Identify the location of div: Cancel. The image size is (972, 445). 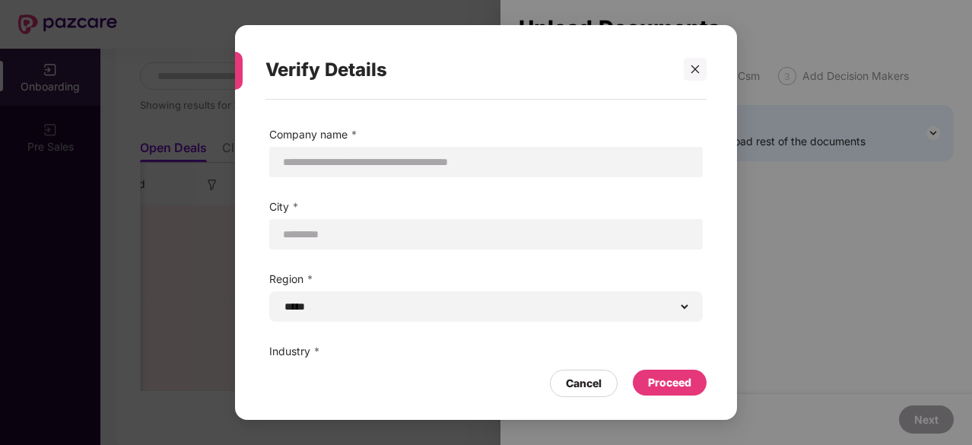
(583, 383).